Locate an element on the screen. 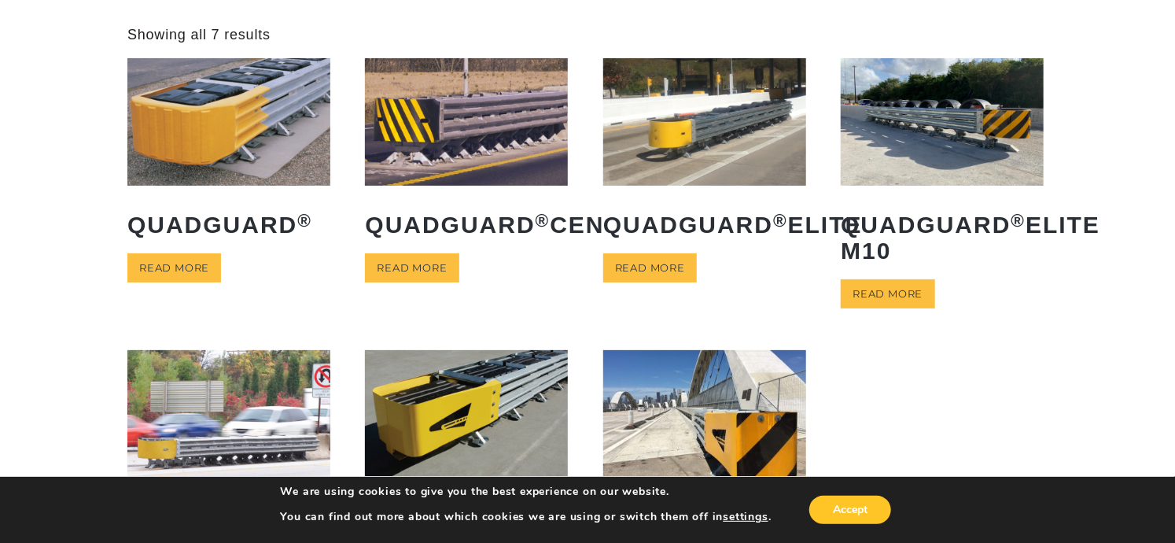  p: We are using cookies to give you the best experience on our website. is located at coordinates (526, 492).